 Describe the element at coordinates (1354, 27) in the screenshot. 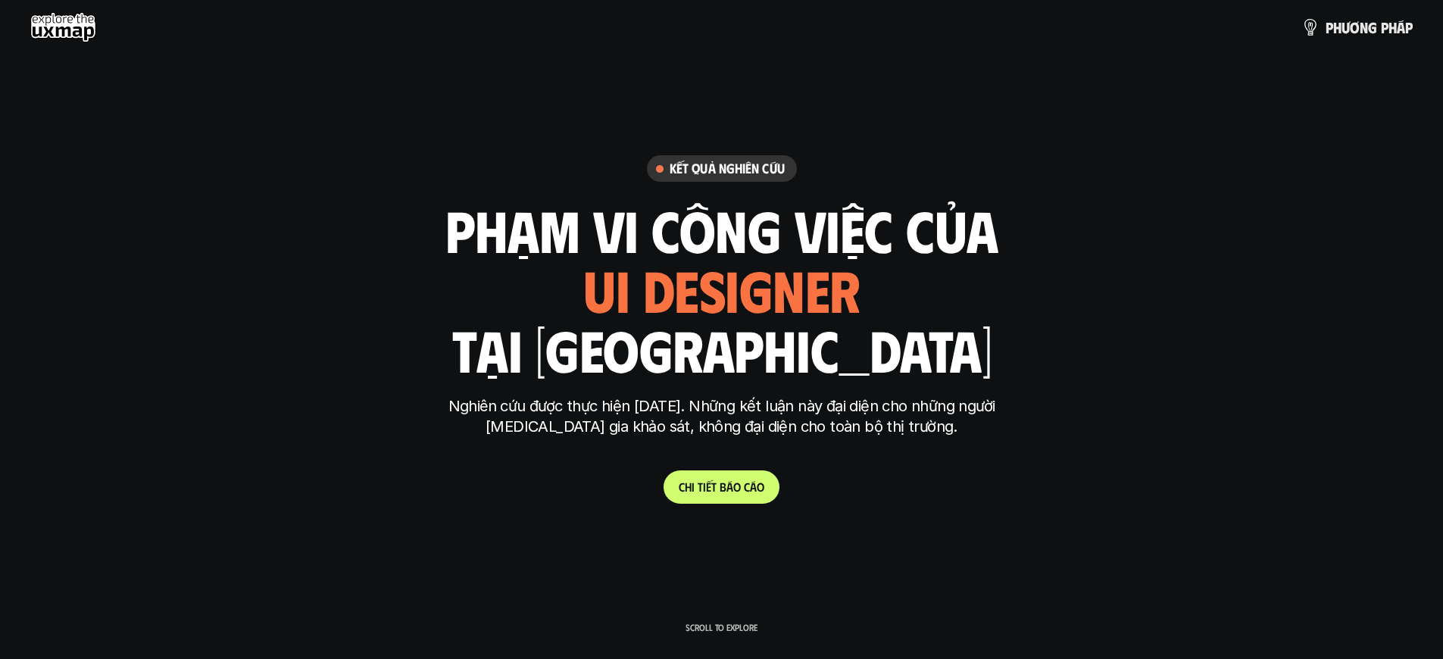

I see `span: ơ` at that location.